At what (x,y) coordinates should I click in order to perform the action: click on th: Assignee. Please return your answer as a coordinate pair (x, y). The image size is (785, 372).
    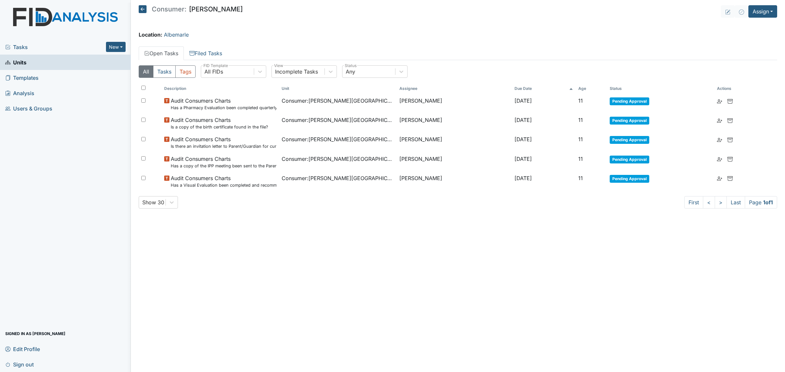
    Looking at the image, I should click on (454, 89).